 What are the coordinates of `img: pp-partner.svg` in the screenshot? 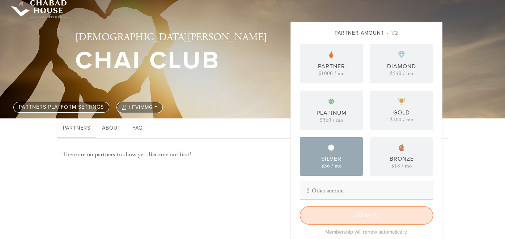 It's located at (331, 55).